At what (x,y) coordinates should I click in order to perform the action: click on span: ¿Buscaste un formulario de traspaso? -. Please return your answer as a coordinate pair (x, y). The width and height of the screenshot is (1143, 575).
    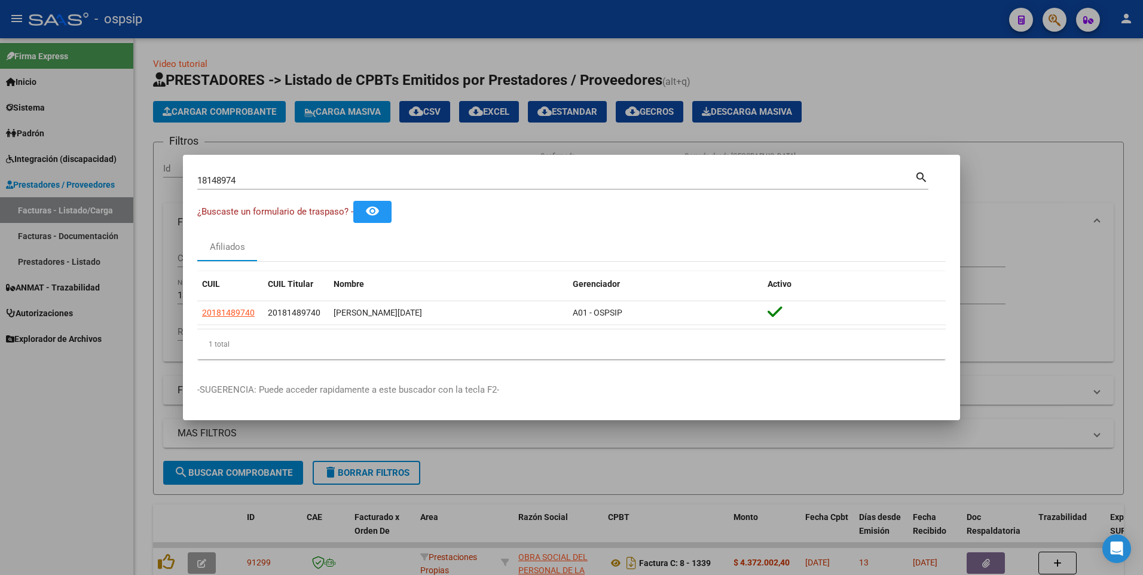
    Looking at the image, I should click on (275, 212).